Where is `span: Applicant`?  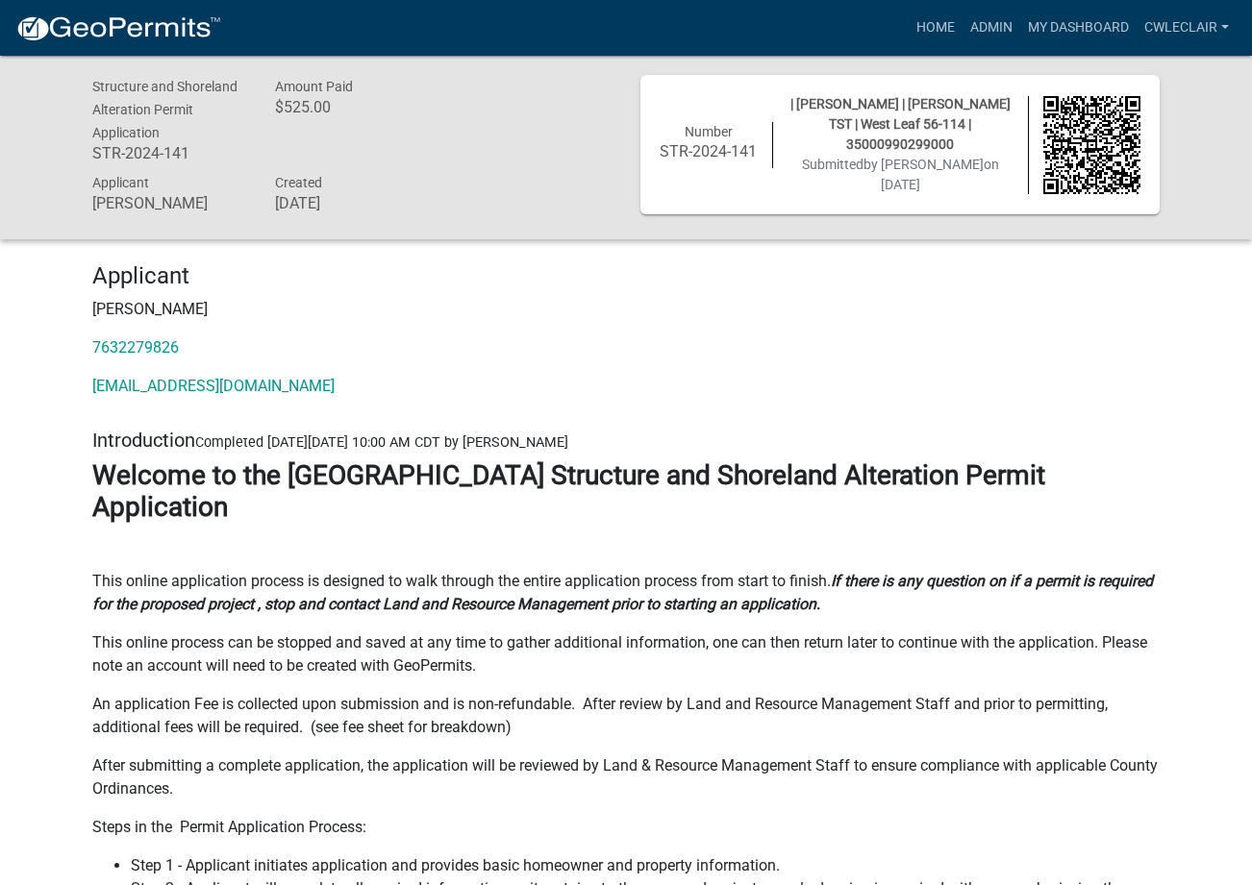 span: Applicant is located at coordinates (120, 183).